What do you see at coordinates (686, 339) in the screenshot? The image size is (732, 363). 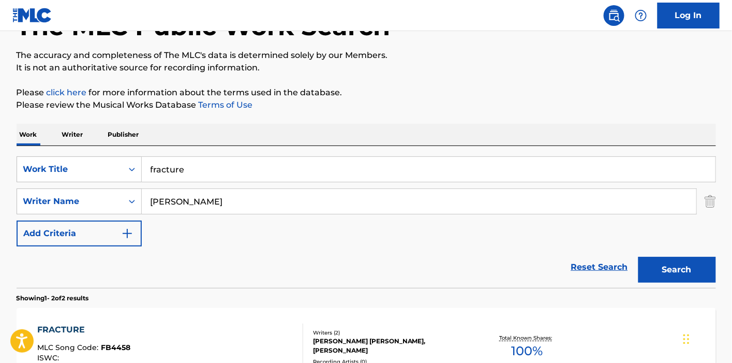 I see `div: Drag` at bounding box center [686, 339].